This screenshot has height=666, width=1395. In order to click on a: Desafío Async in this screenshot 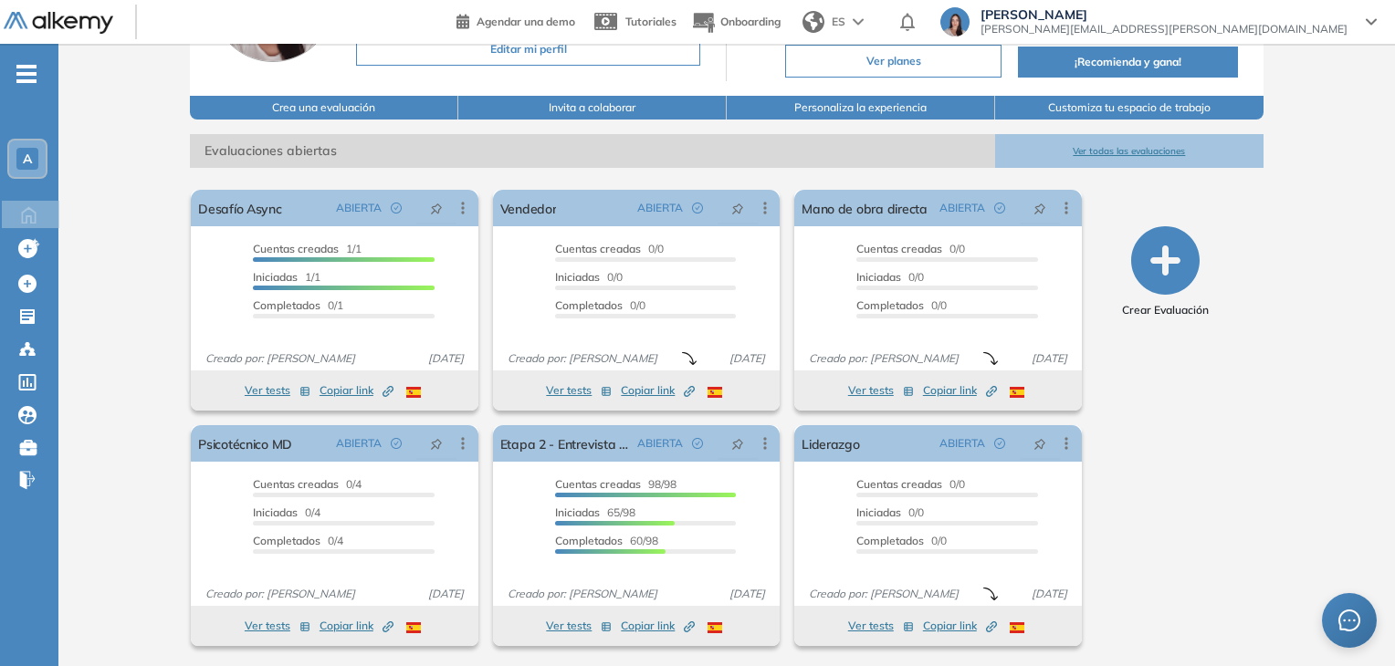, I will do `click(240, 208)`.